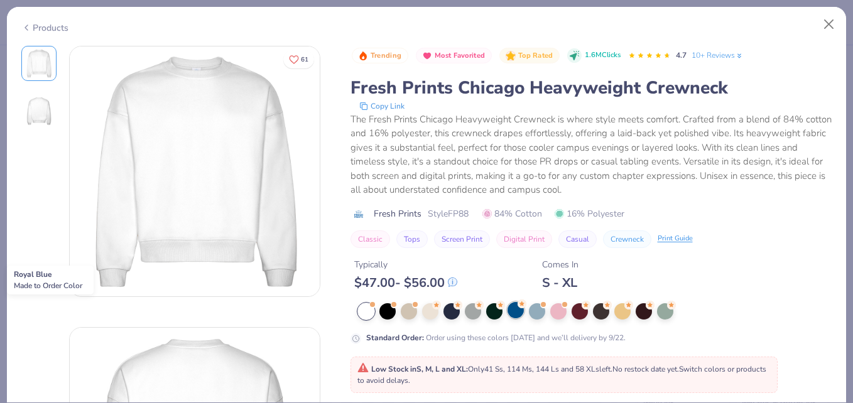 The height and width of the screenshot is (403, 853). I want to click on span: Trending, so click(386, 55).